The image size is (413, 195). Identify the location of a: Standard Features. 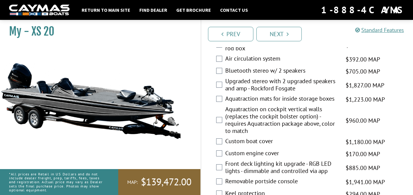
(379, 30).